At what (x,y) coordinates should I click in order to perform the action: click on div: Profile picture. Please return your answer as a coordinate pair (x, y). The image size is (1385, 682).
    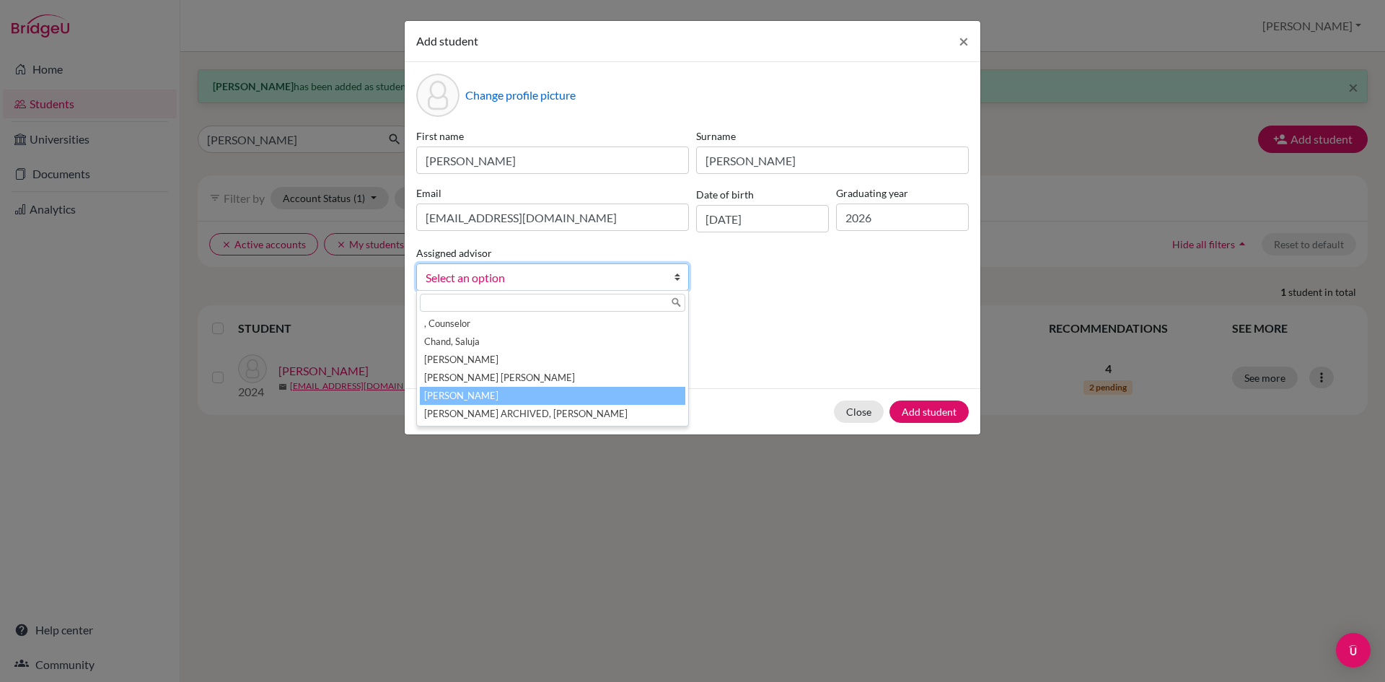
    Looking at the image, I should click on (438, 95).